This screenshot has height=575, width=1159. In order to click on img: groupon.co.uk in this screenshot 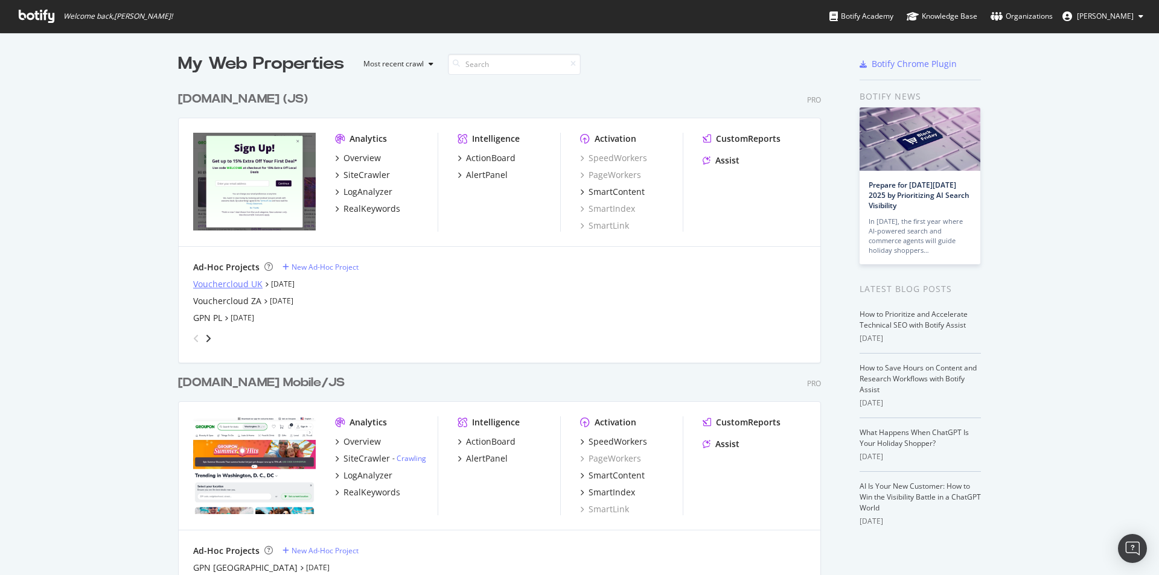, I will do `click(254, 182)`.